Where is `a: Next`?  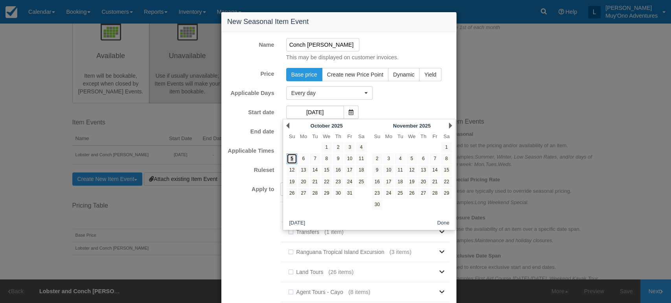
a: Next is located at coordinates (450, 126).